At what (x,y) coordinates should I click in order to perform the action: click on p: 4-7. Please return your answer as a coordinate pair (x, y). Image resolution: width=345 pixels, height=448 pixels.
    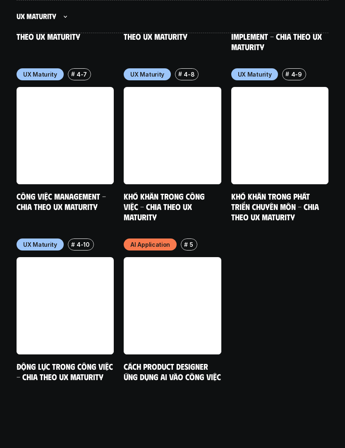
    Looking at the image, I should click on (82, 74).